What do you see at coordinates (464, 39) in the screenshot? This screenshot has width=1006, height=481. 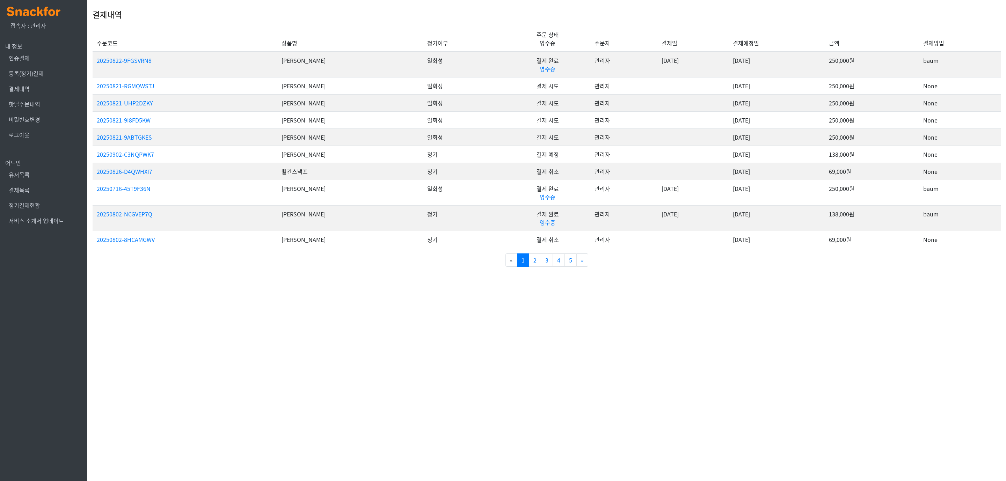 I see `th: 정기여부` at bounding box center [464, 39].